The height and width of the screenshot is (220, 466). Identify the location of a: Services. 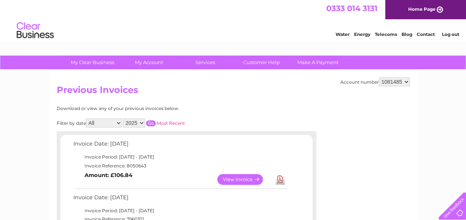
(205, 62).